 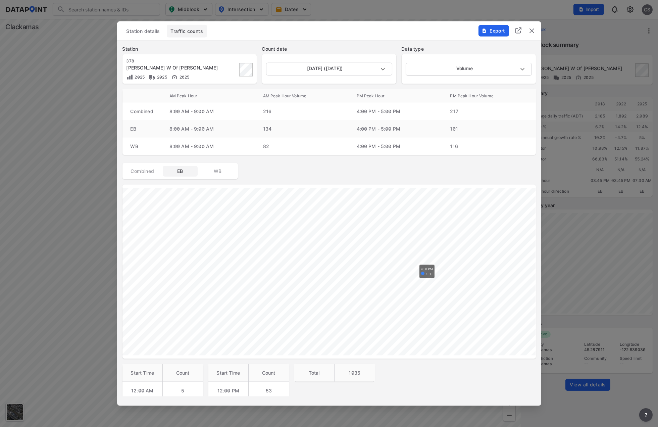 What do you see at coordinates (355, 373) in the screenshot?
I see `th: 1035` at bounding box center [355, 373].